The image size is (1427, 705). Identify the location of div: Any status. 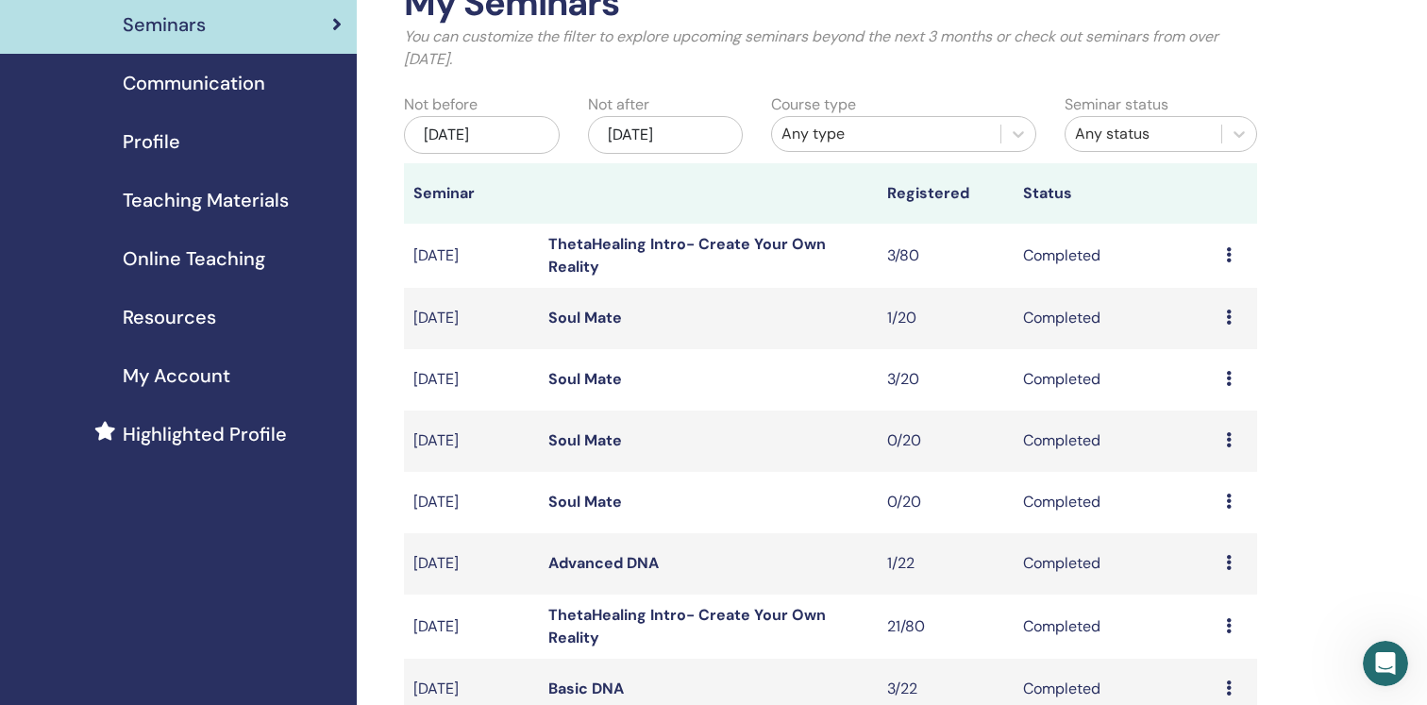
(1143, 134).